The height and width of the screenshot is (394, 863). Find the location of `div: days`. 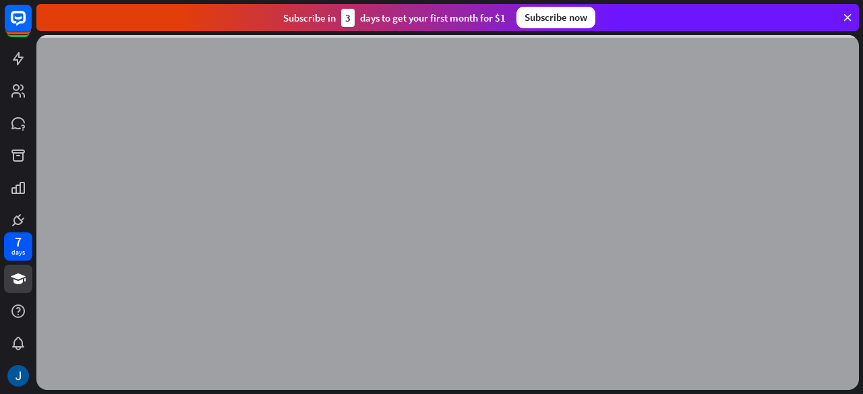

div: days is located at coordinates (18, 253).